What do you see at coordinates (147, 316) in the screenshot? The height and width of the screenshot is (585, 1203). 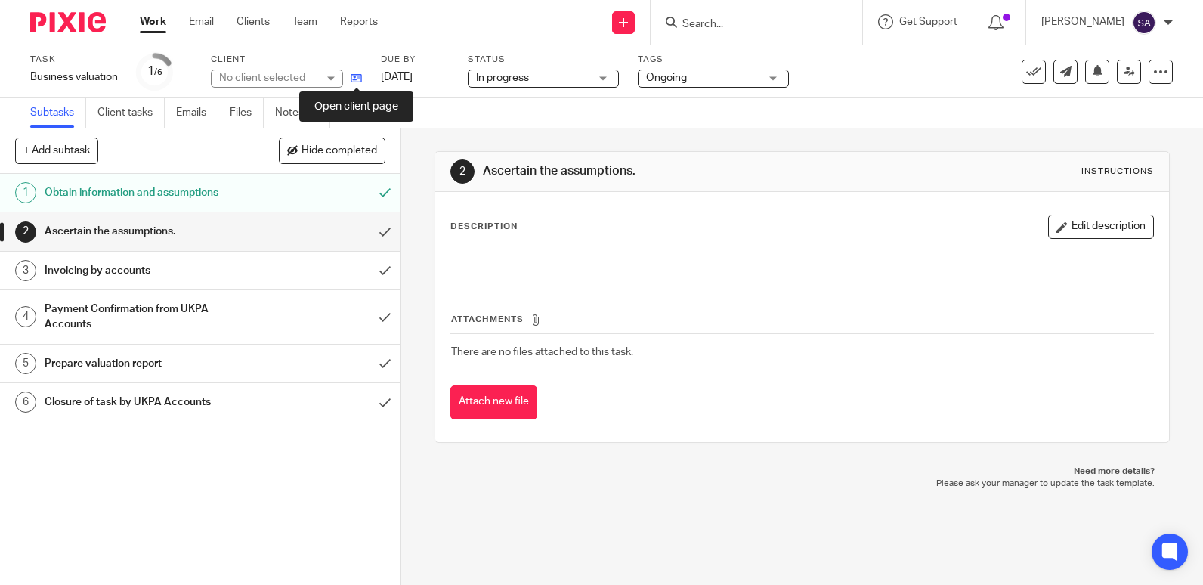 I see `h1: Payment Confirmation from UKPA Accounts` at bounding box center [147, 316].